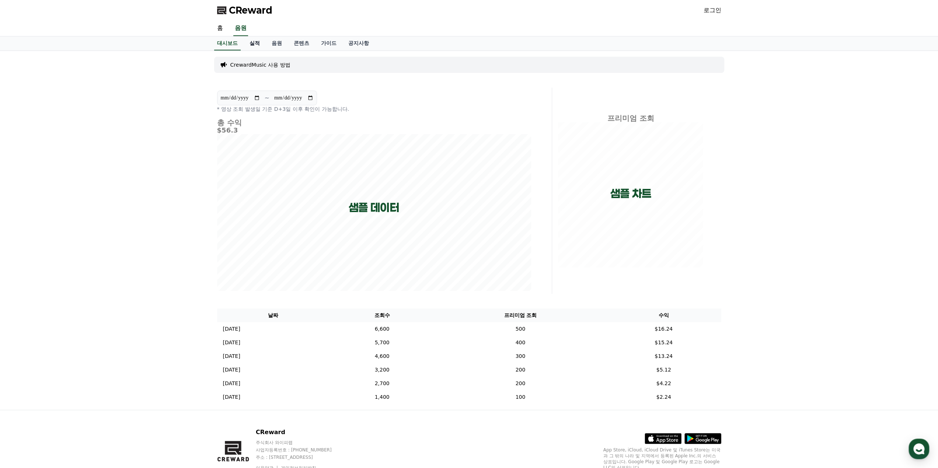 This screenshot has height=468, width=938. Describe the element at coordinates (301, 443) in the screenshot. I see `p: 주식회사 와이피랩` at that location.